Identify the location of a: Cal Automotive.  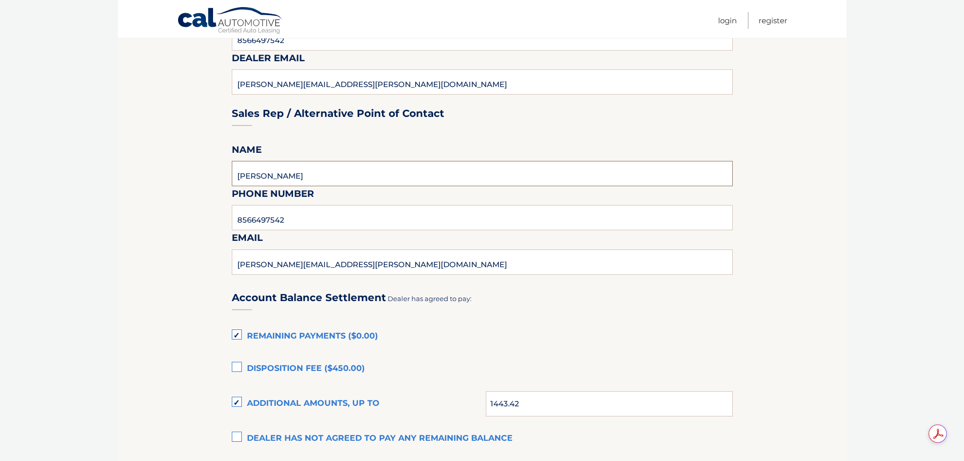
(230, 21).